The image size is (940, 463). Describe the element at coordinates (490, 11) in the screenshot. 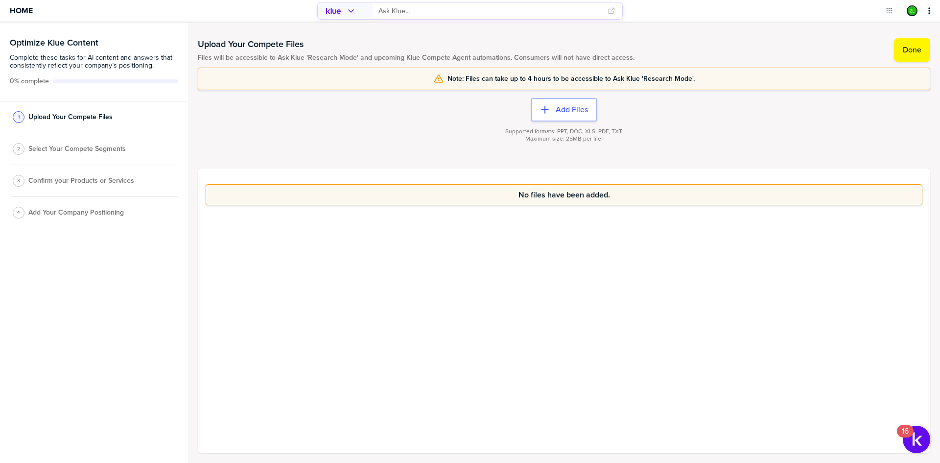

I see `input: Ask Klue...` at that location.